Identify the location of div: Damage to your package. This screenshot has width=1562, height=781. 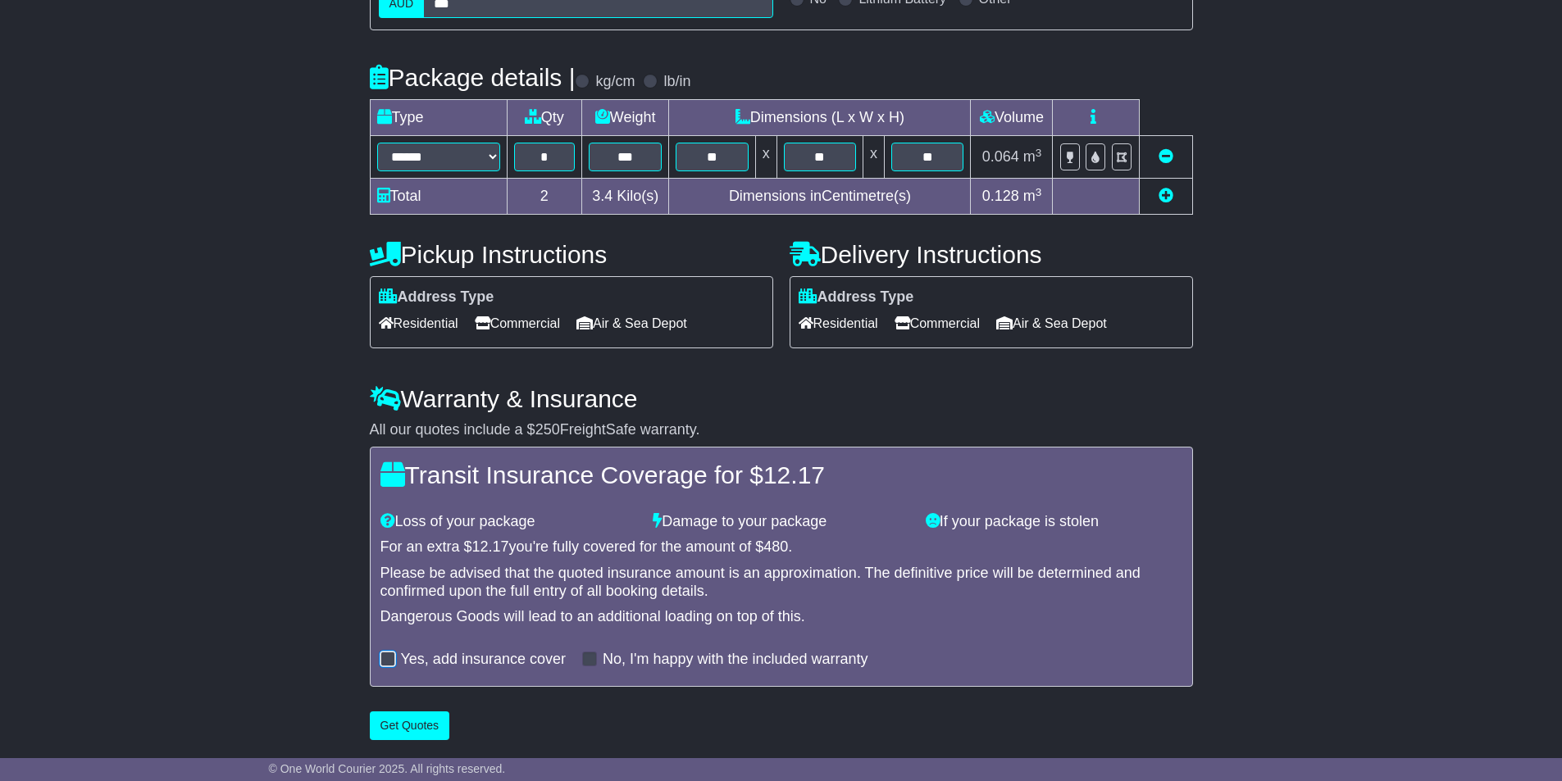
(780, 522).